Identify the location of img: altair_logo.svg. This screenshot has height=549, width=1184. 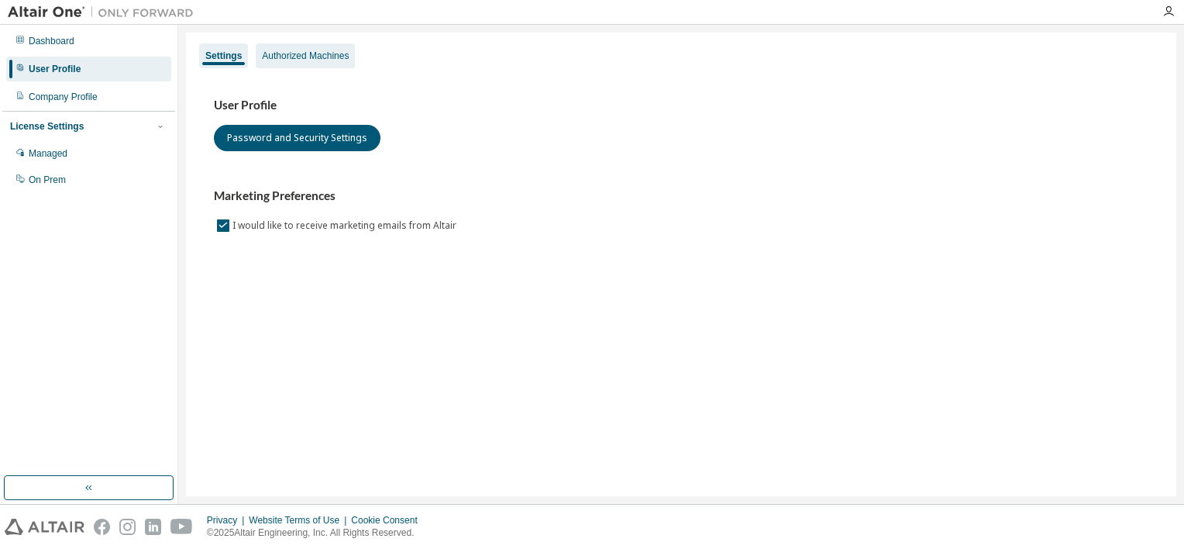
(44, 526).